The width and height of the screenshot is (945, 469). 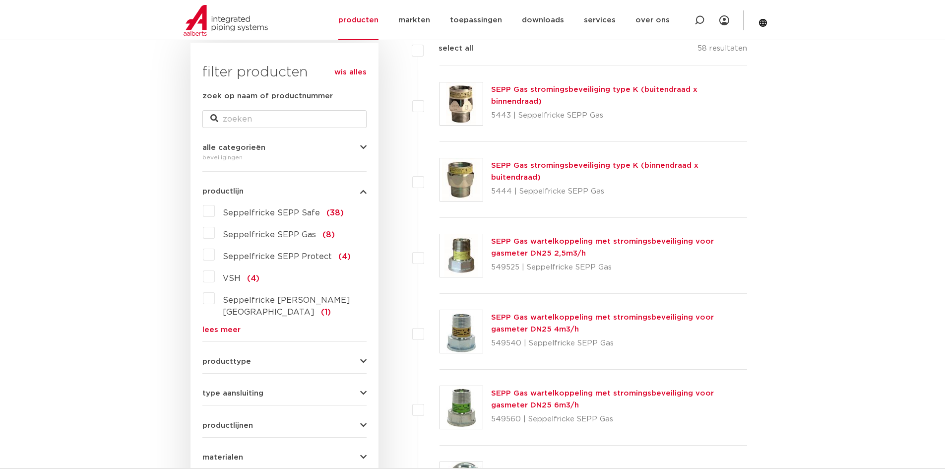 I want to click on span: alle categorieën, so click(x=234, y=147).